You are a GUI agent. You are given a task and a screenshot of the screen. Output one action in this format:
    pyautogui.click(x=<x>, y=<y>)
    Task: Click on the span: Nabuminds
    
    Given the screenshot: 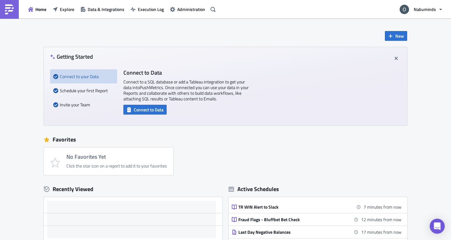 What is the action you would take?
    pyautogui.click(x=425, y=9)
    